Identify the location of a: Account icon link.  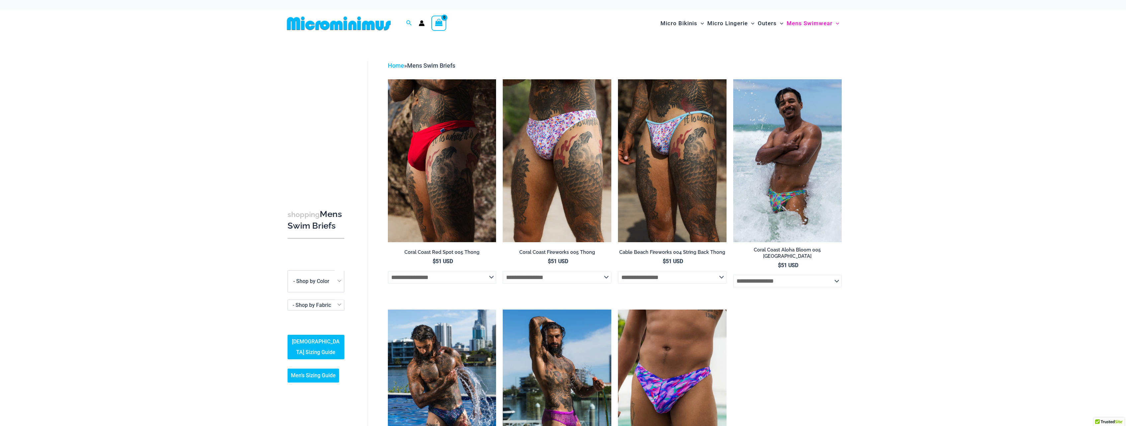
(422, 23).